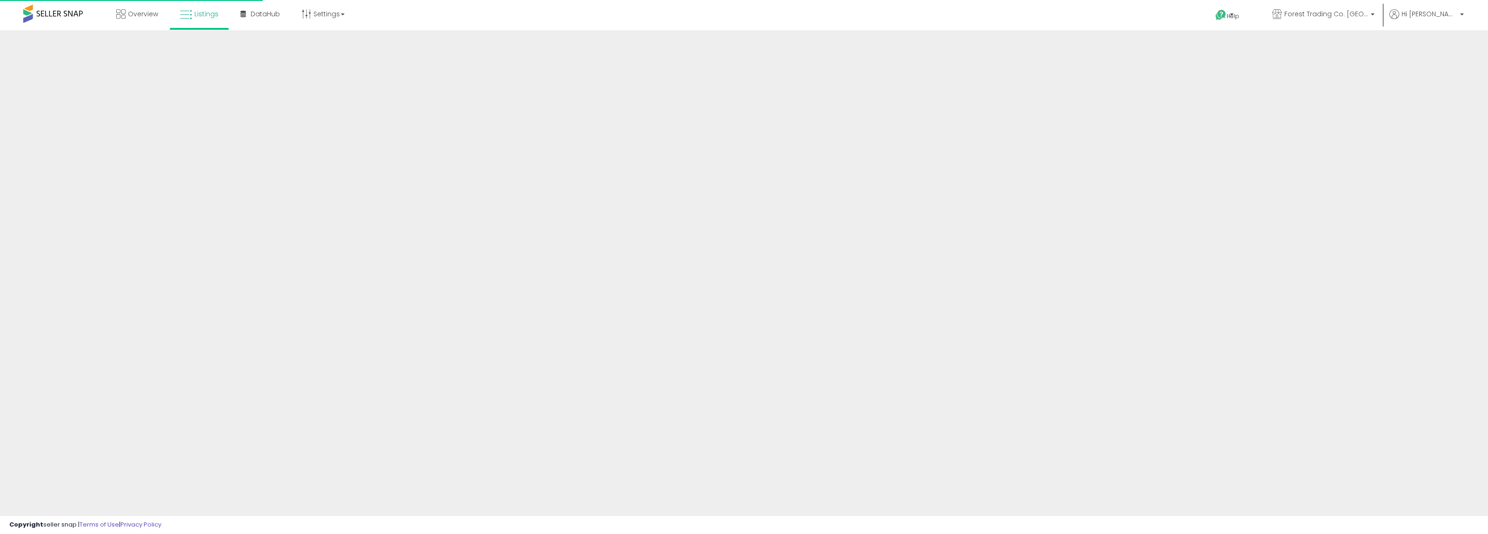 The width and height of the screenshot is (1488, 534). Describe the element at coordinates (1220, 15) in the screenshot. I see `i: Get Help` at that location.